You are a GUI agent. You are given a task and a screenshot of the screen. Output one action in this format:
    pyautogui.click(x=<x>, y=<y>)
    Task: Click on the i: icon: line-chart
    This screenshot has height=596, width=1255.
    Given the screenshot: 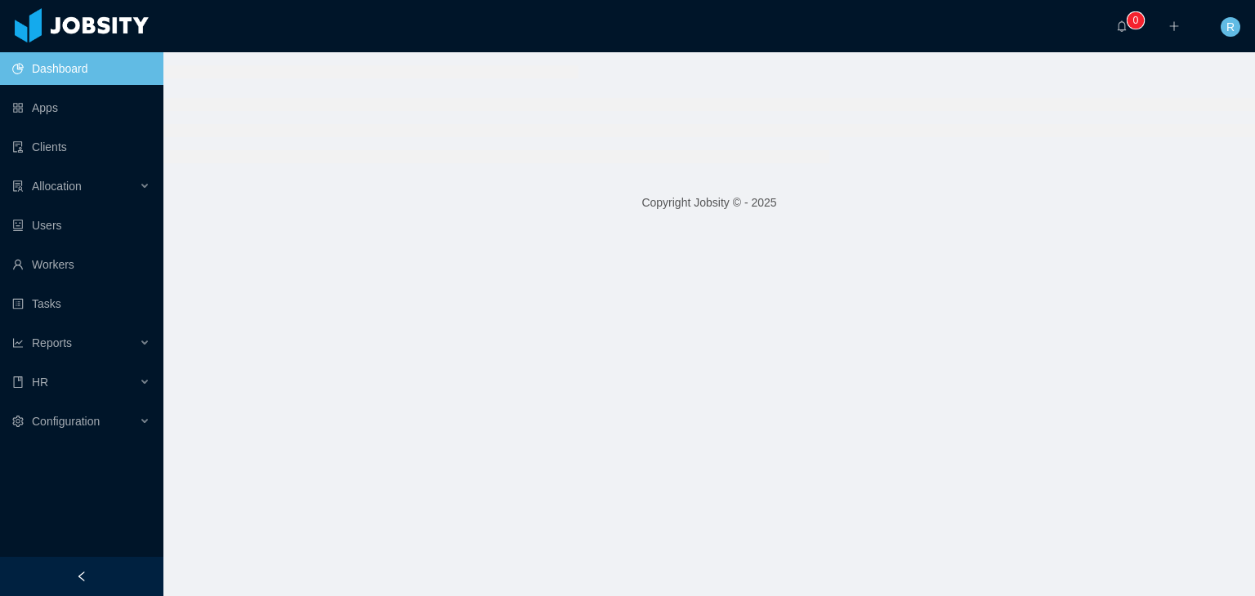 What is the action you would take?
    pyautogui.click(x=18, y=343)
    